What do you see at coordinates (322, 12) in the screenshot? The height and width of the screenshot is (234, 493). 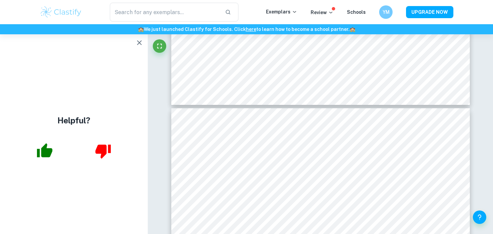 I see `p: Review` at bounding box center [322, 12].